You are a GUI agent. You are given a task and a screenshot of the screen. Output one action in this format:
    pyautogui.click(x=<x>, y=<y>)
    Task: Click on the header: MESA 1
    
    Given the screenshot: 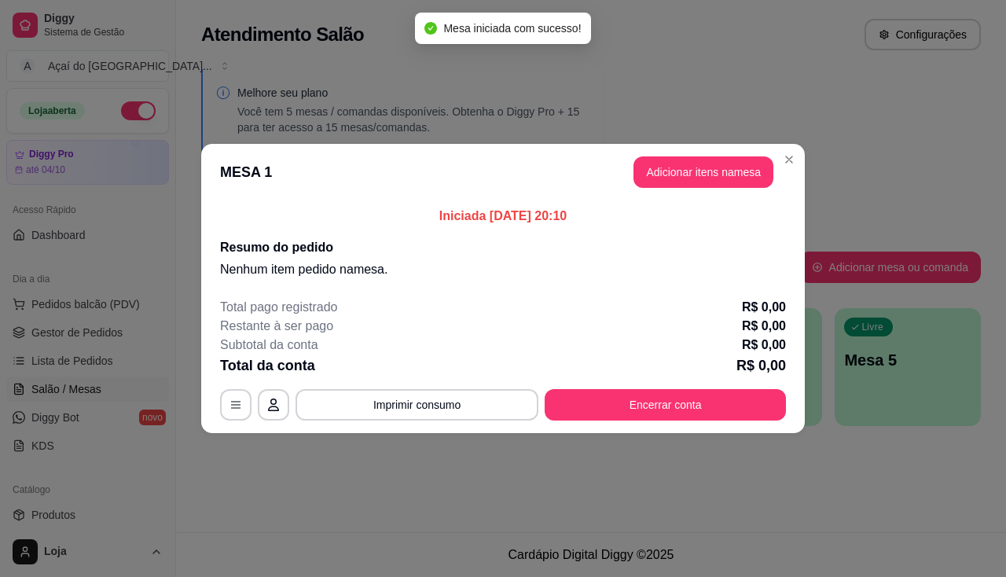 What is the action you would take?
    pyautogui.click(x=503, y=172)
    